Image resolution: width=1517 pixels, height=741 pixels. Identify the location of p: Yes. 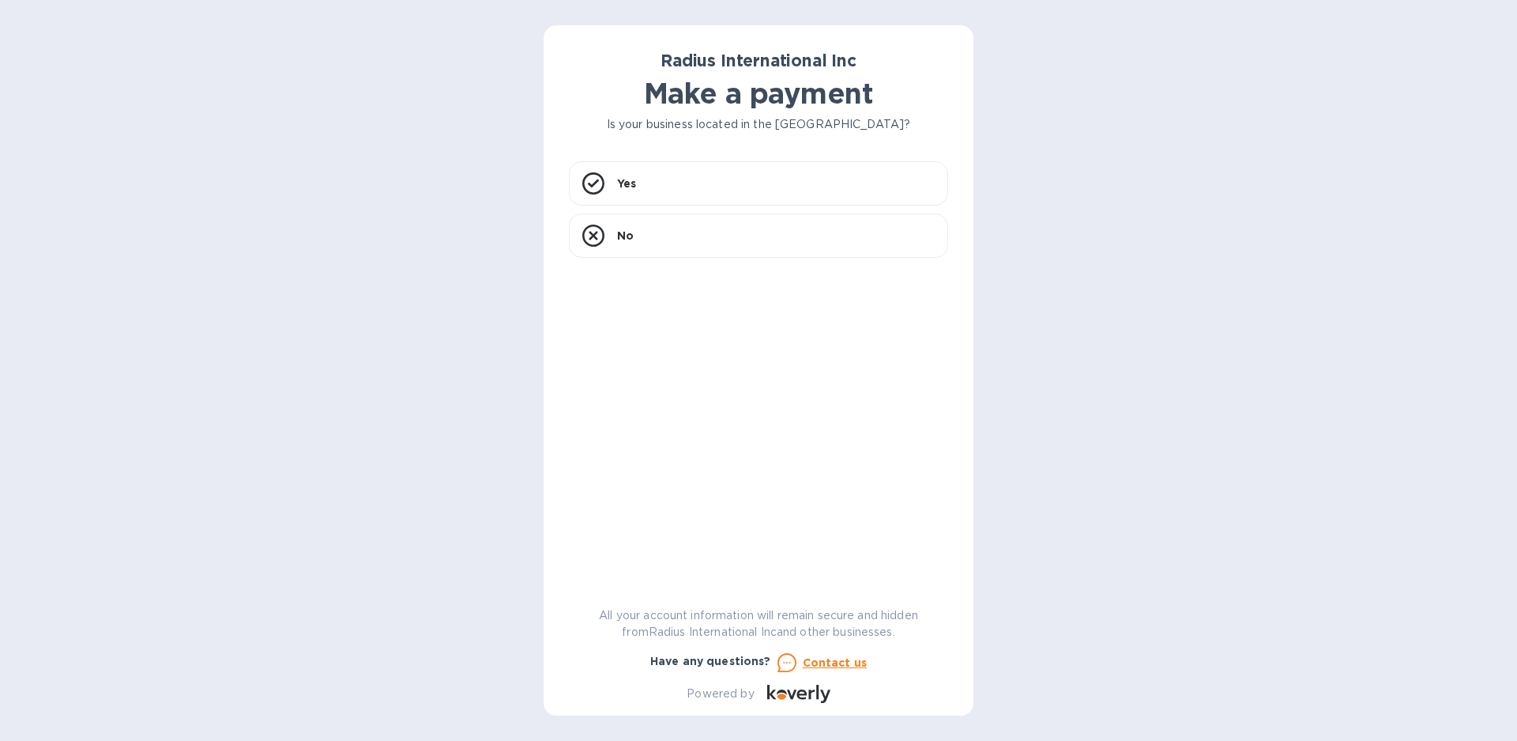
(627, 183).